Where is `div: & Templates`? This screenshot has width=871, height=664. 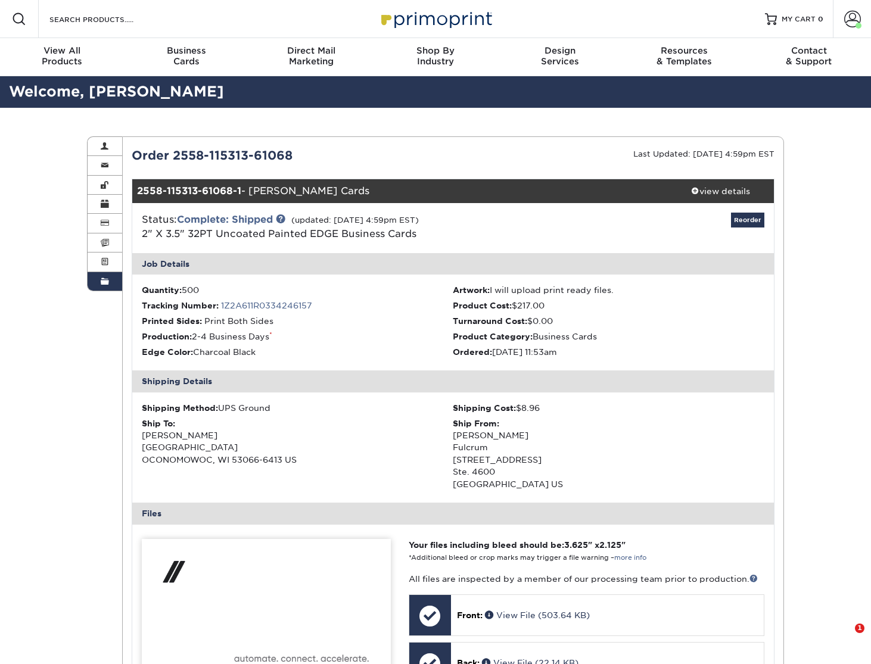 div: & Templates is located at coordinates (684, 56).